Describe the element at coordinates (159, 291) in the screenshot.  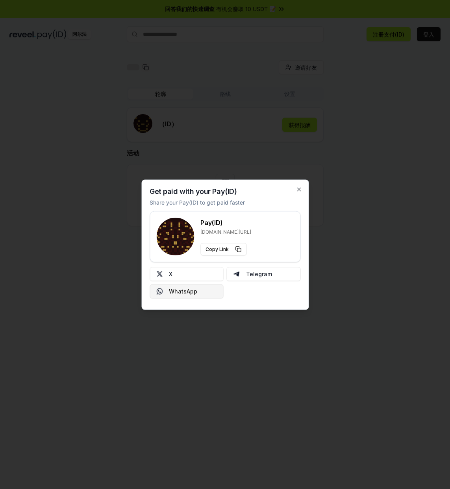
I see `img: Whatsapp` at that location.